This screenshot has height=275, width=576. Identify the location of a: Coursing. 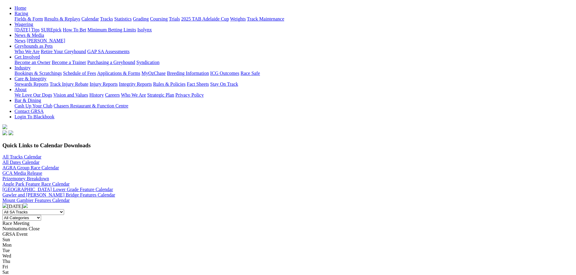
(159, 19).